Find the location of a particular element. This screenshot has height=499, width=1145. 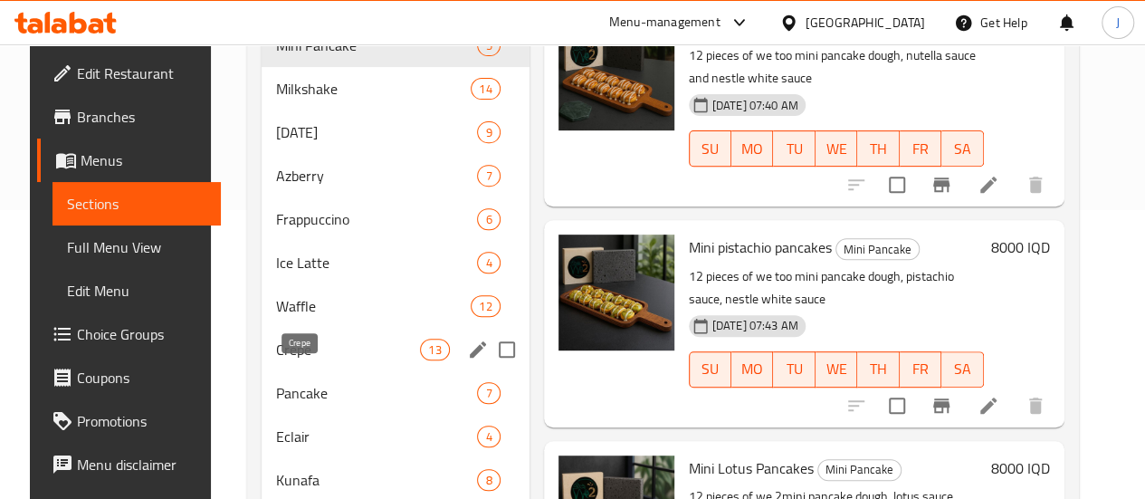

span: Menu disclaimer is located at coordinates (141, 464).